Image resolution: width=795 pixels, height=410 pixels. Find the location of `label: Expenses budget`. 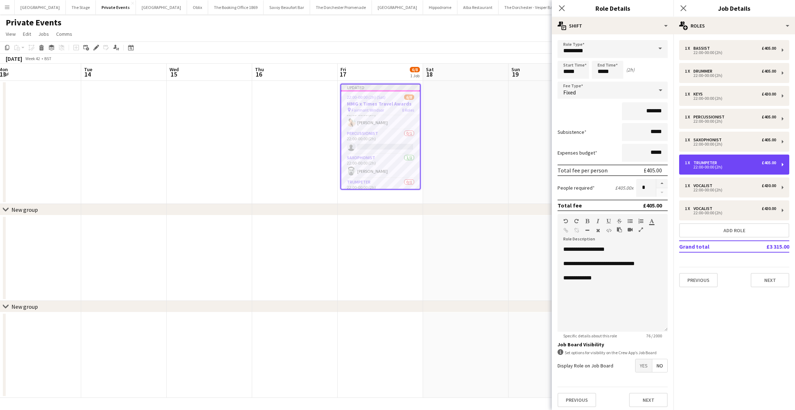

label: Expenses budget is located at coordinates (578, 153).